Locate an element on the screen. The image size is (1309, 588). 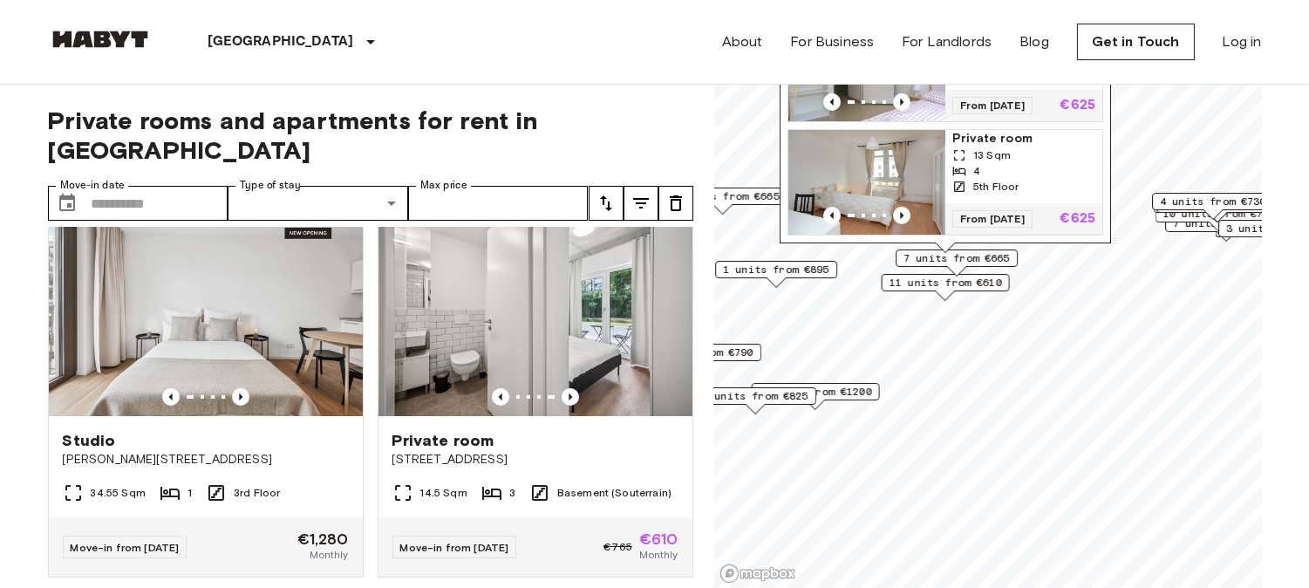
span: 4 units from €730 is located at coordinates (1214, 202).